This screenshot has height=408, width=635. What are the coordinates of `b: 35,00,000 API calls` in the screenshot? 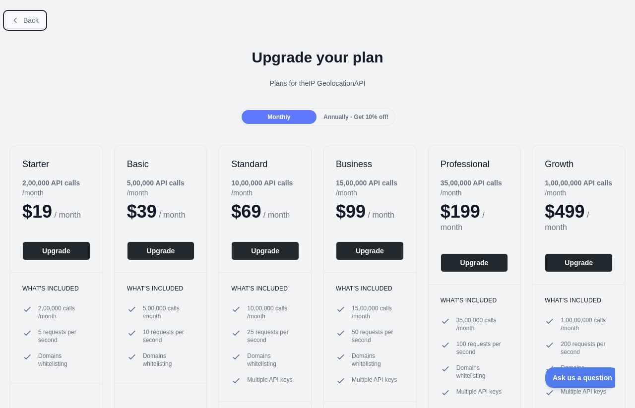 It's located at (471, 183).